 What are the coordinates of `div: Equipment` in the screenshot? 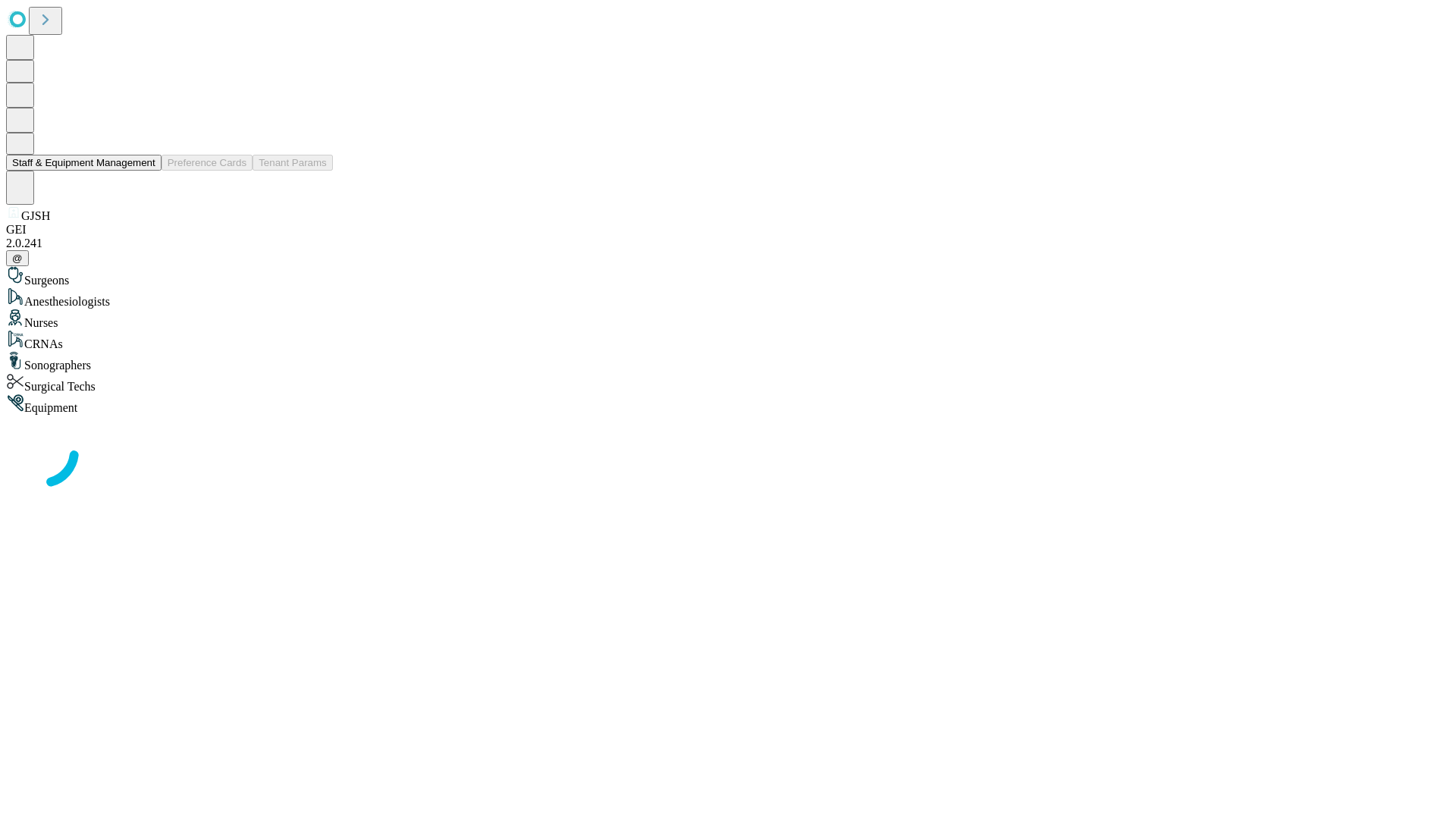 It's located at (728, 404).